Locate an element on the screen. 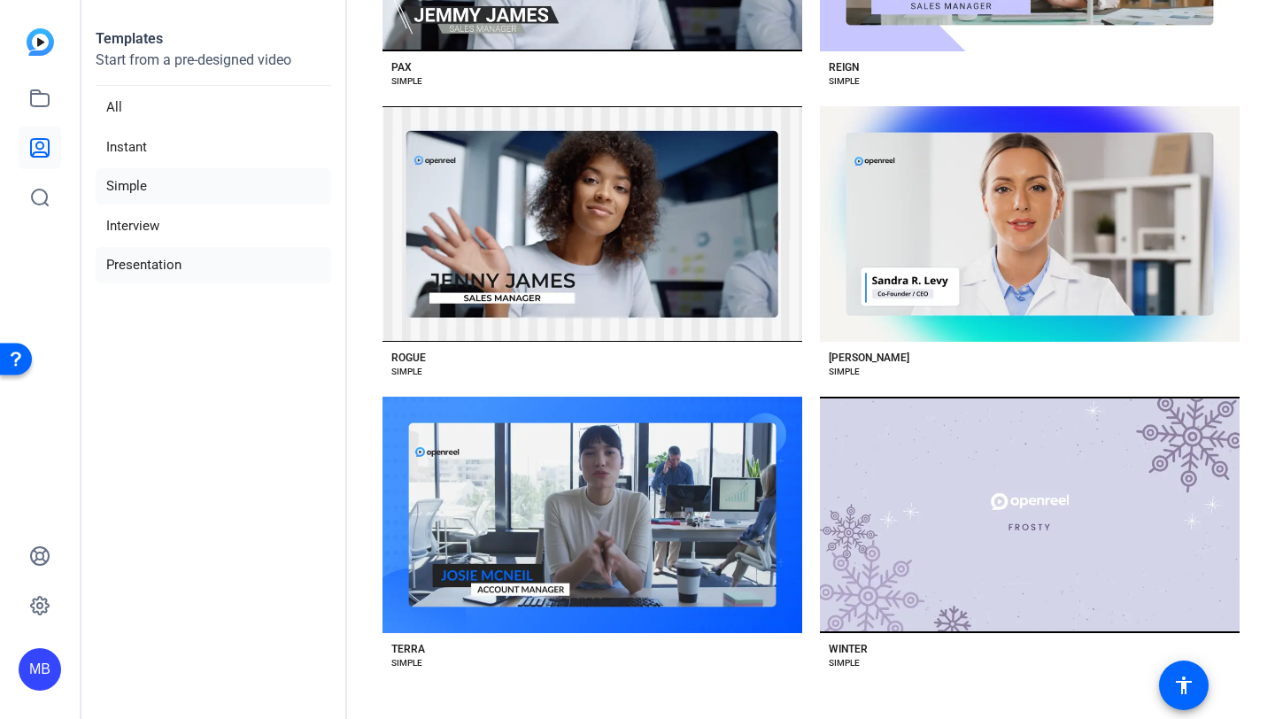 The width and height of the screenshot is (1275, 719). li: Presentation is located at coordinates (213, 265).